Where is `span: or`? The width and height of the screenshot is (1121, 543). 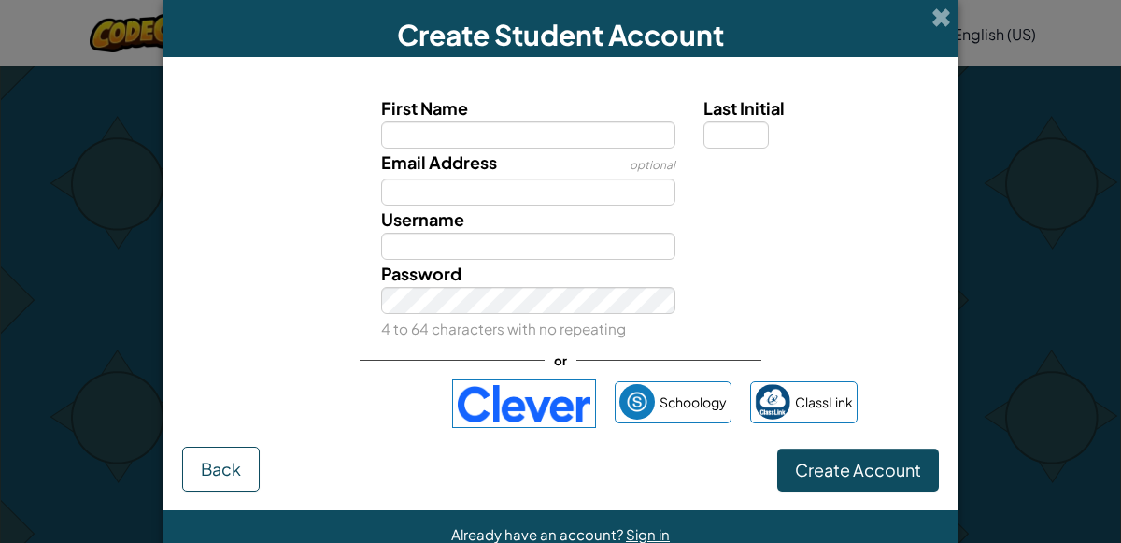
span: or is located at coordinates (560, 360).